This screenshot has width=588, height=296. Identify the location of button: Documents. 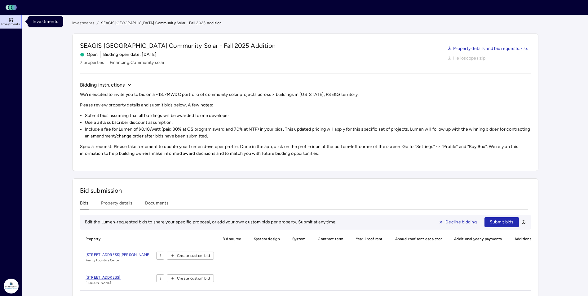
(157, 204).